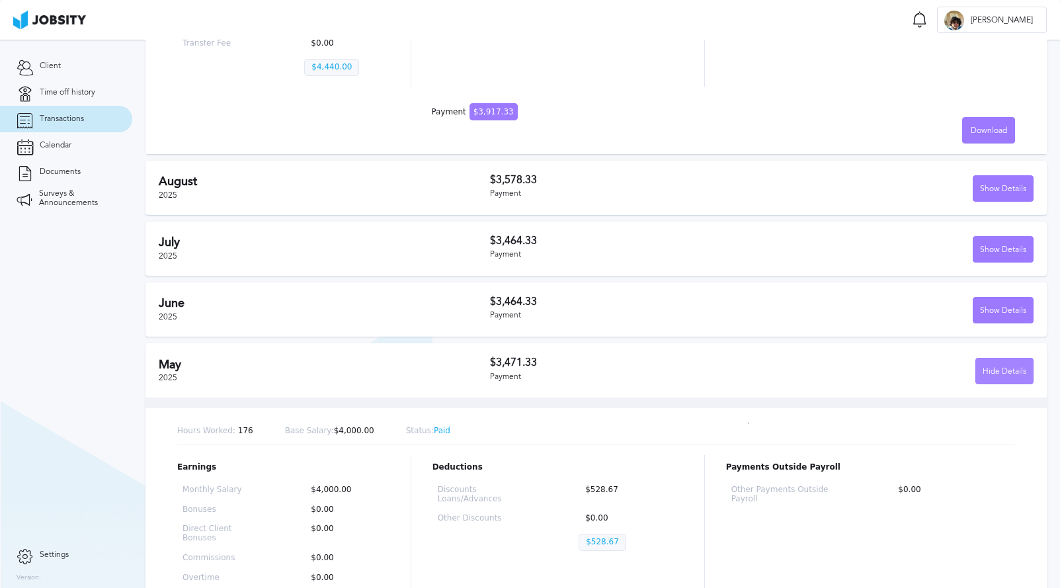  Describe the element at coordinates (222, 490) in the screenshot. I see `p: Monthly Salary` at that location.